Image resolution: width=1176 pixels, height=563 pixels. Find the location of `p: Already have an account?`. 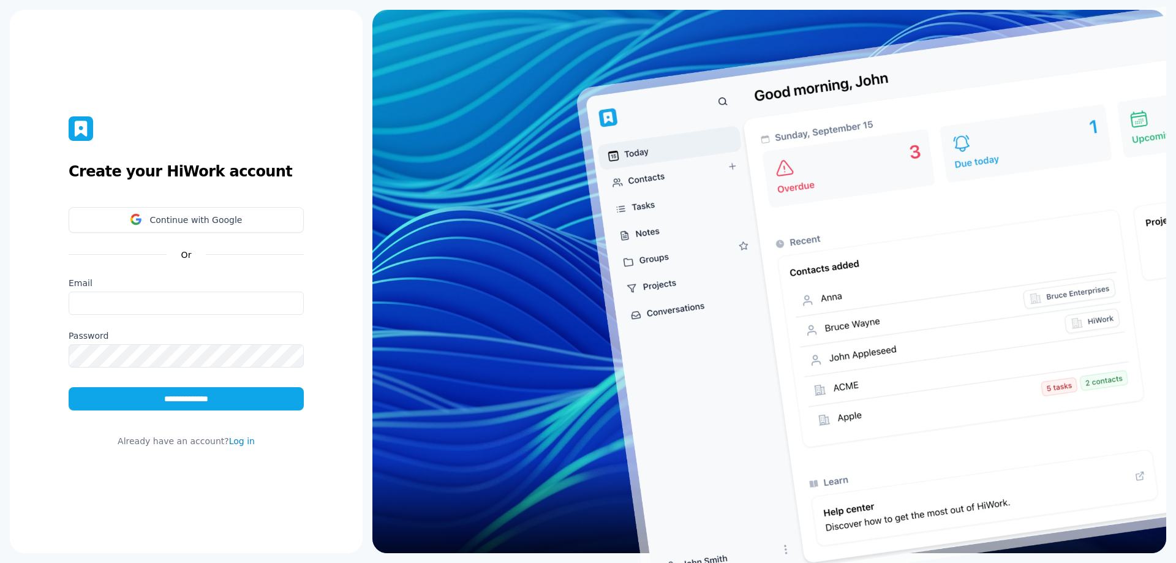

p: Already have an account? is located at coordinates (186, 441).